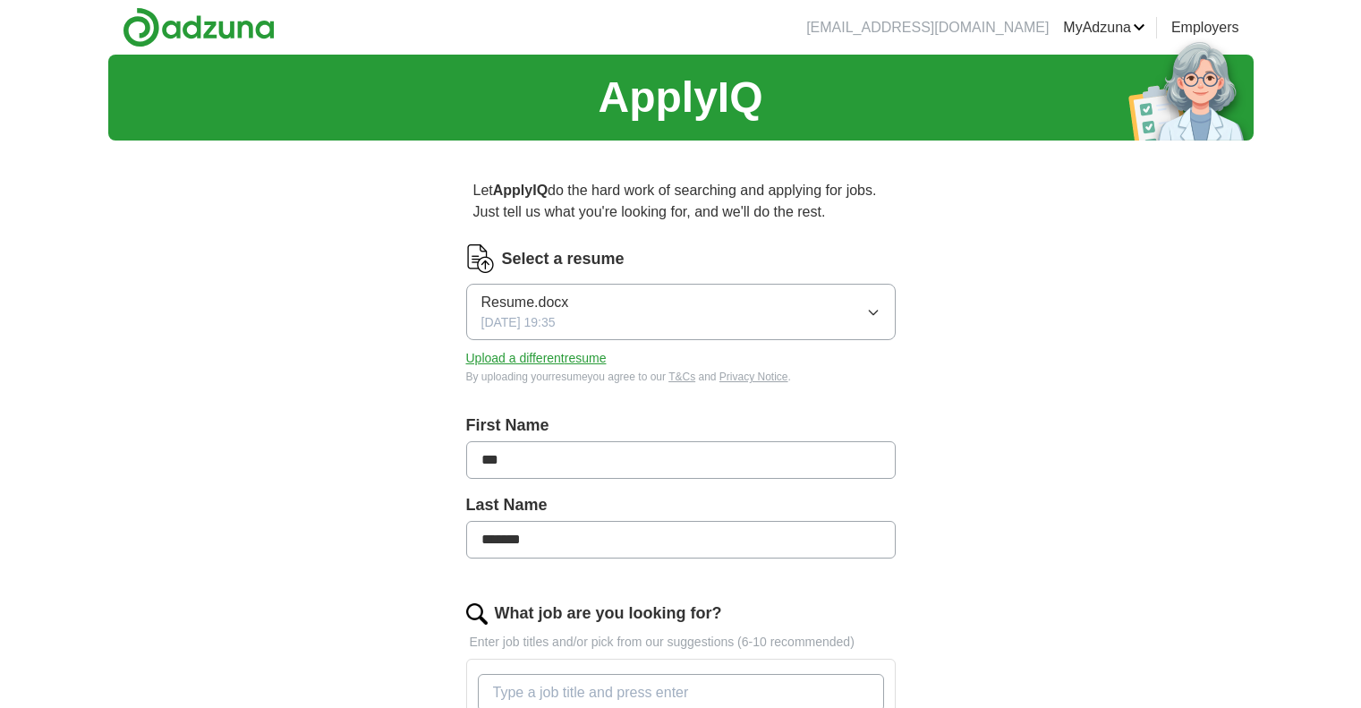  I want to click on img: search.png, so click(477, 614).